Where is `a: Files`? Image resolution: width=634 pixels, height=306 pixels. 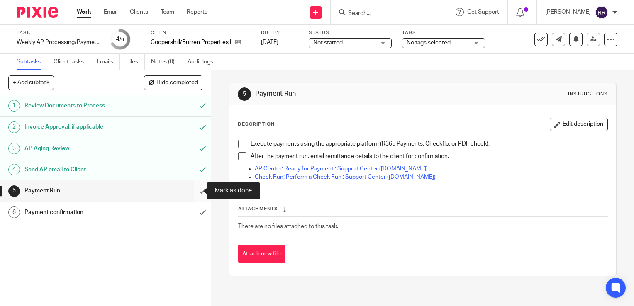
a: Files is located at coordinates (135, 62).